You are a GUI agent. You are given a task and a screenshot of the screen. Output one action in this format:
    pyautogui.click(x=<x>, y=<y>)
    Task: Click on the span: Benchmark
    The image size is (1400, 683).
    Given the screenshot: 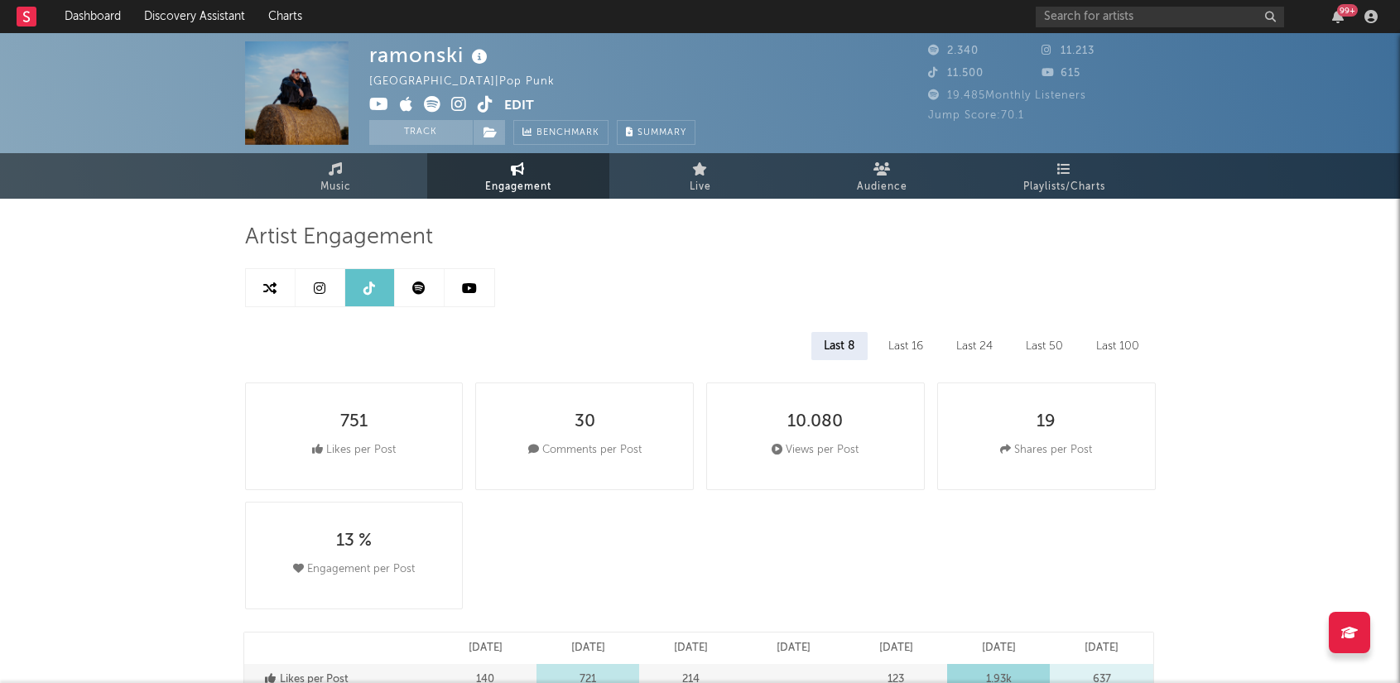 What is the action you would take?
    pyautogui.click(x=568, y=133)
    